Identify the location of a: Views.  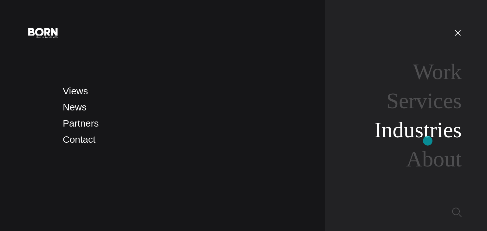
(75, 91).